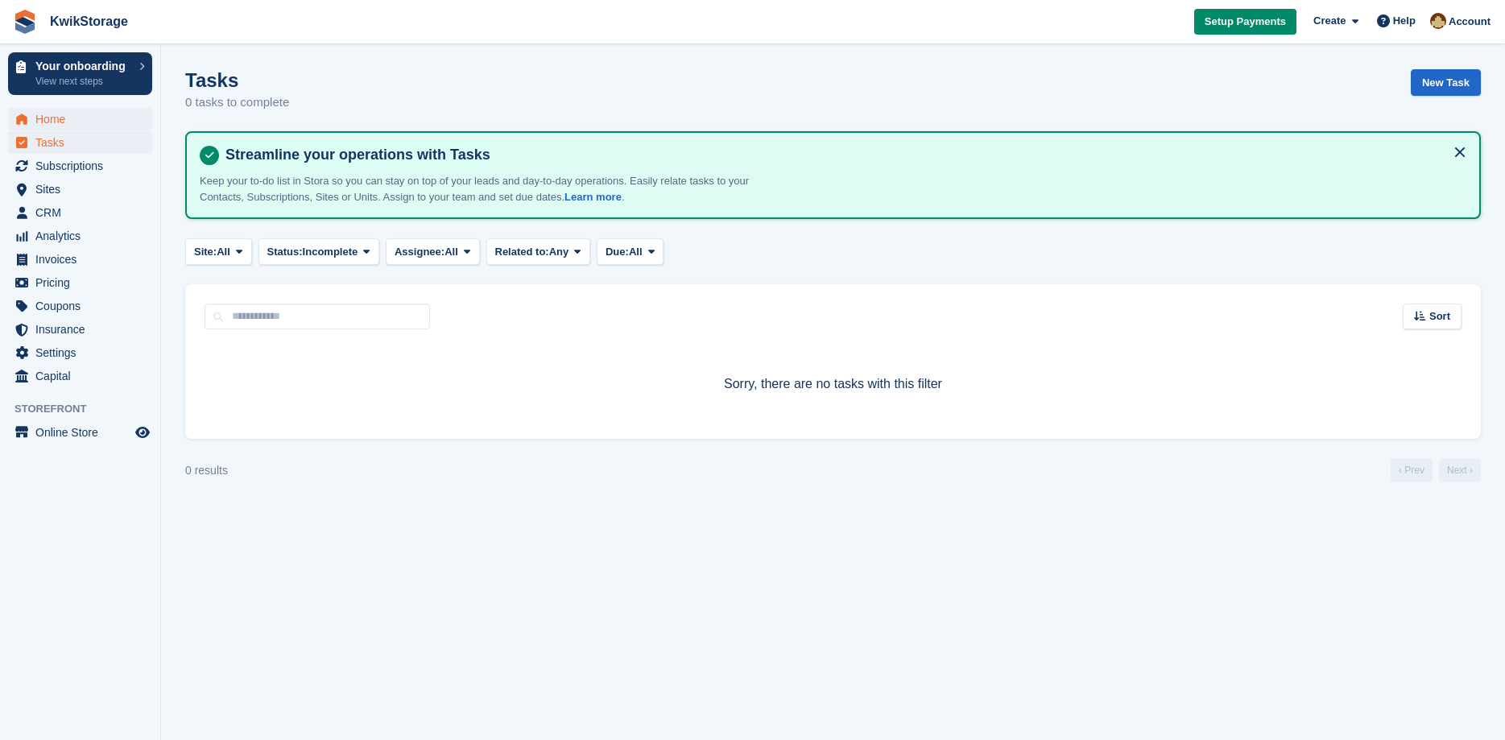  Describe the element at coordinates (84, 142) in the screenshot. I see `span: Tasks` at that location.